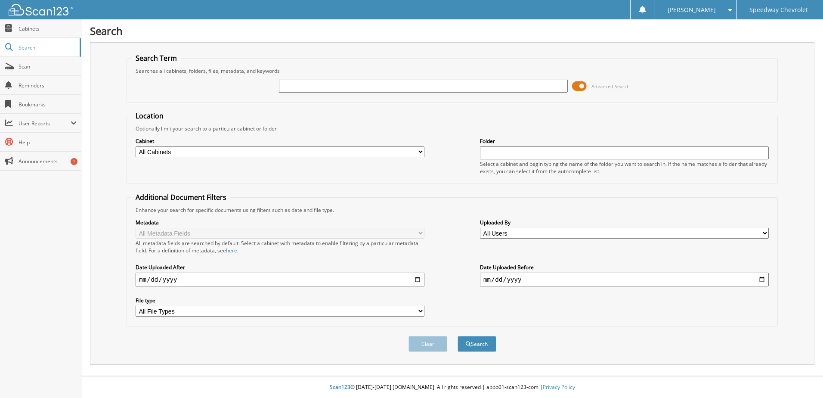  What do you see at coordinates (452, 128) in the screenshot?
I see `div: Optionally limit your search to a particular cabinet or folder` at bounding box center [452, 128].